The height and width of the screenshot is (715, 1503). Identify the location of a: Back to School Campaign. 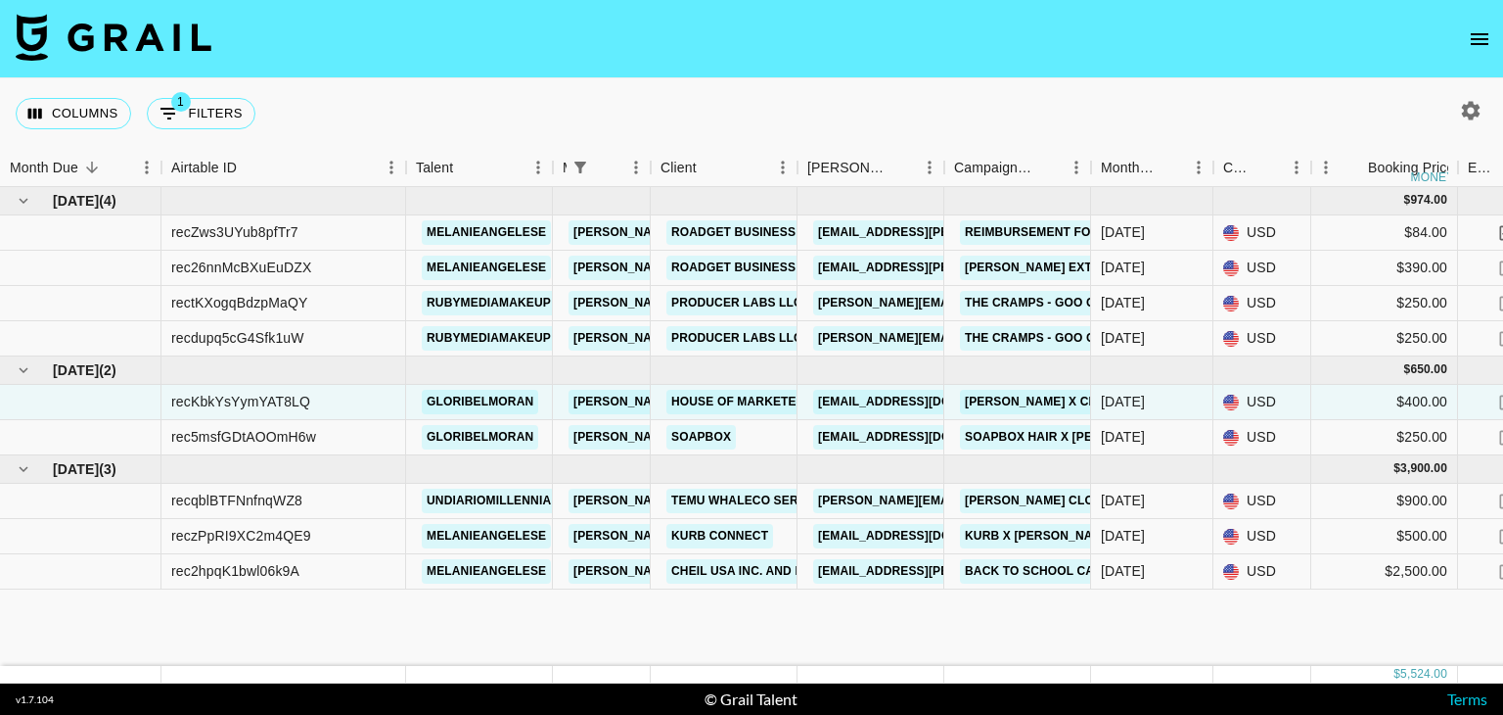
(1053, 571).